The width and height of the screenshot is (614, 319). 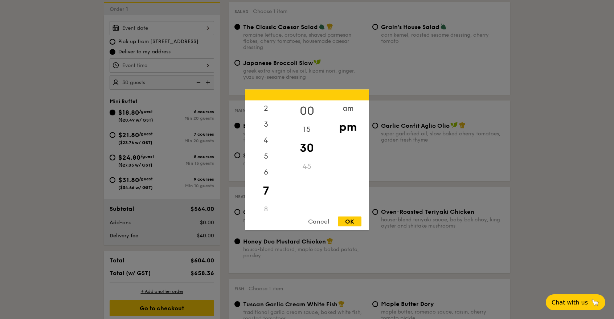 What do you see at coordinates (266, 156) in the screenshot?
I see `div: 5` at bounding box center [266, 156].